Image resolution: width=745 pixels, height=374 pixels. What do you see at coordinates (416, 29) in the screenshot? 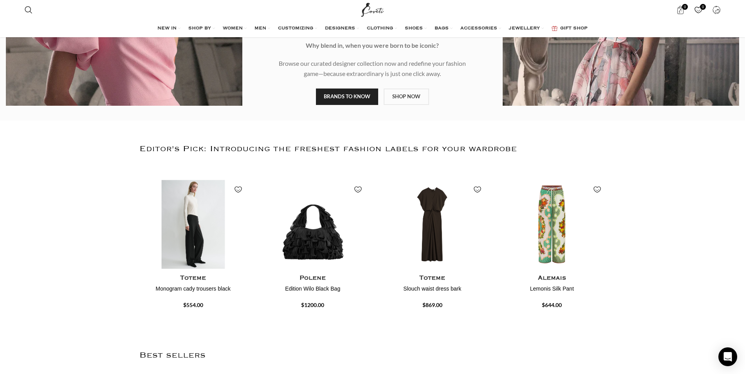
I see `a: SHOES` at bounding box center [416, 29].